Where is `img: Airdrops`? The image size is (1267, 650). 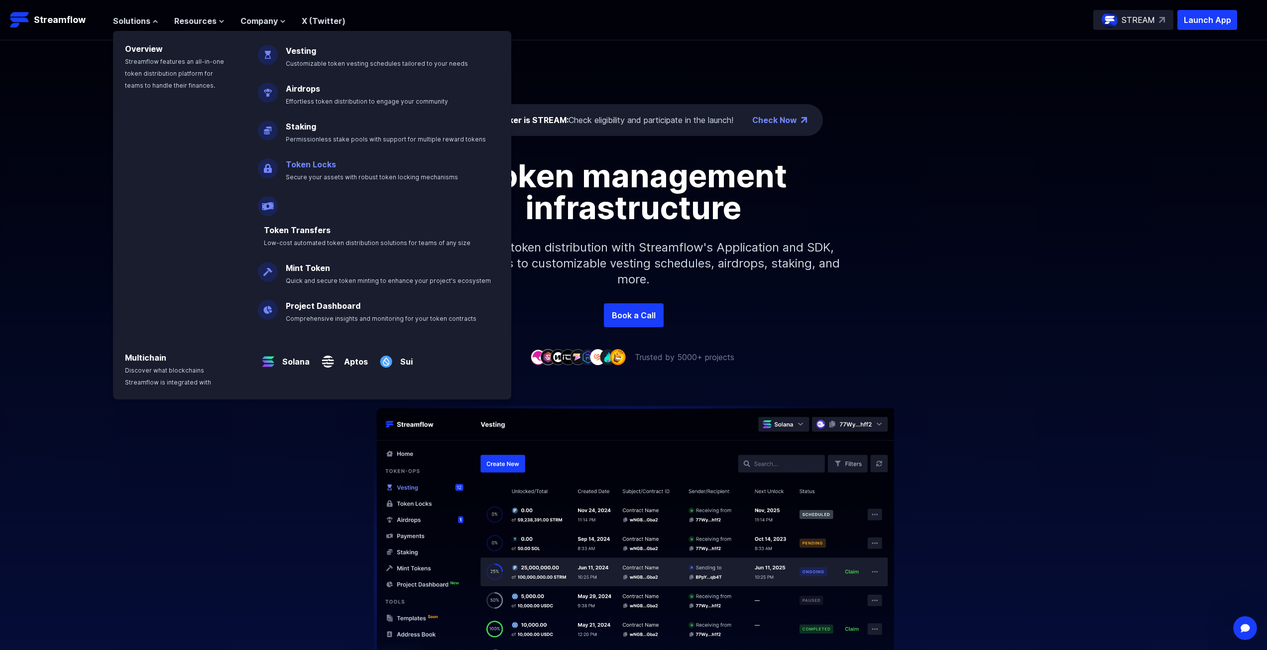
img: Airdrops is located at coordinates (268, 89).